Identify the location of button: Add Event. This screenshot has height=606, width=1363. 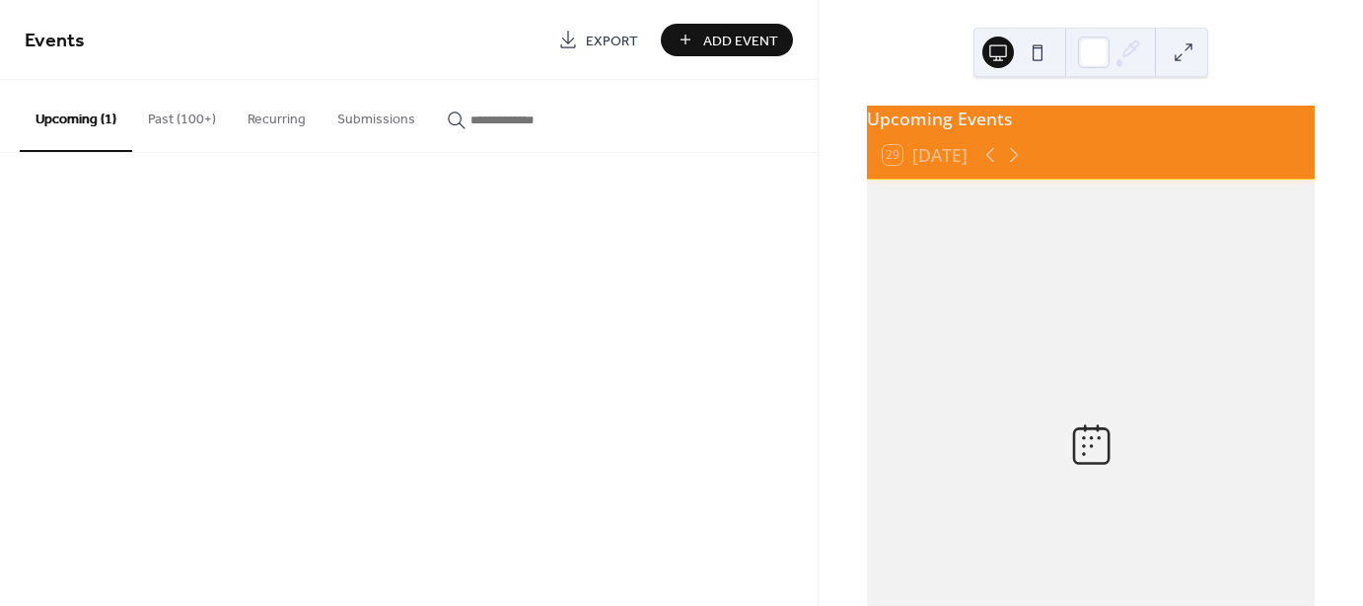
(727, 39).